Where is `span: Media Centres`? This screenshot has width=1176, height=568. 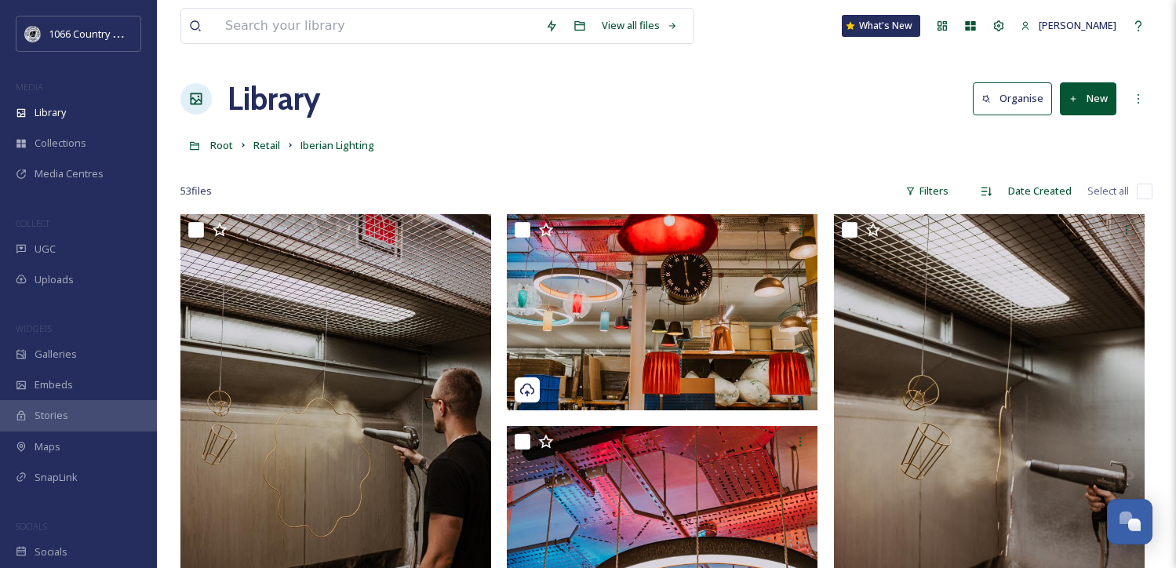
span: Media Centres is located at coordinates (69, 173).